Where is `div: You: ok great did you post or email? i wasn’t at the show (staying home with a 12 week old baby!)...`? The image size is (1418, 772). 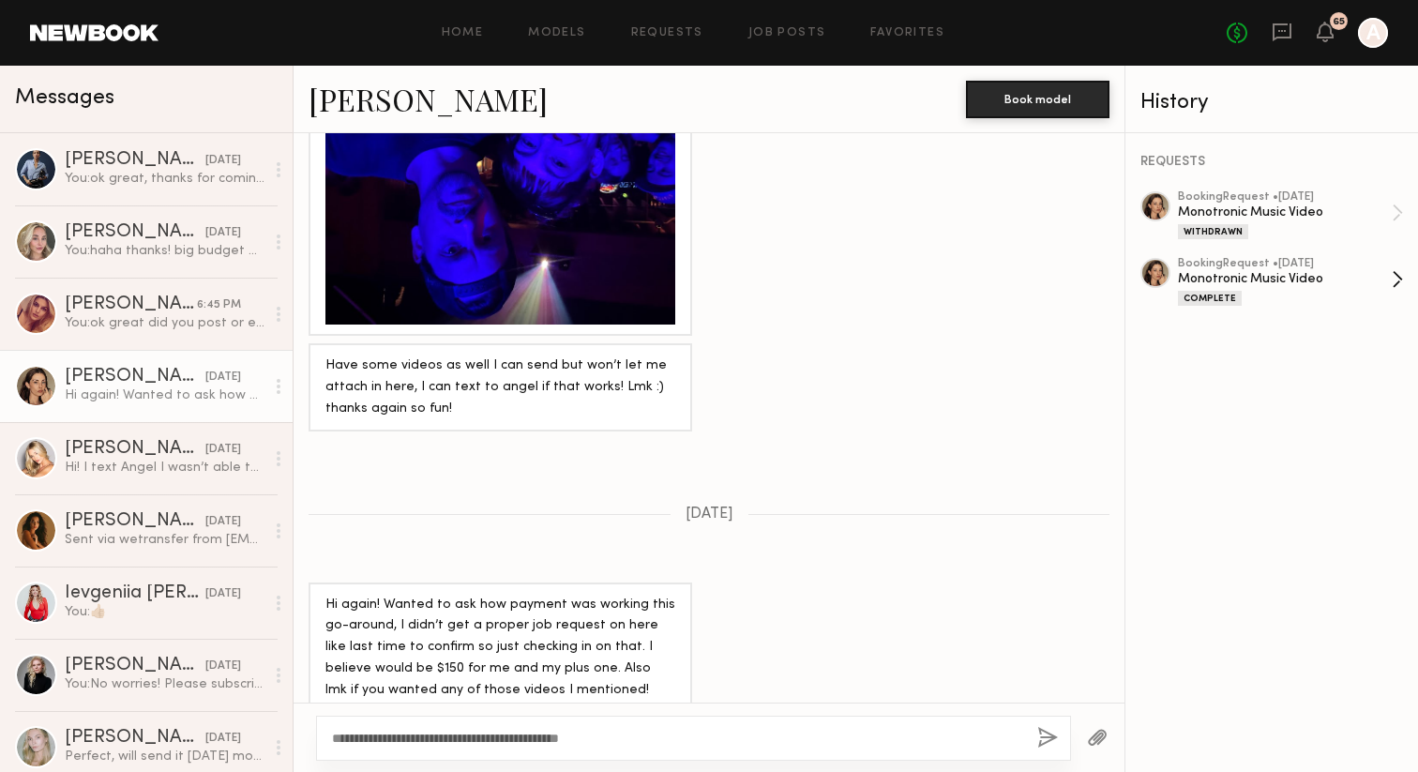 div: You: ok great did you post or email? i wasn’t at the show (staying home with a 12 week old baby!)... is located at coordinates (164, 323).